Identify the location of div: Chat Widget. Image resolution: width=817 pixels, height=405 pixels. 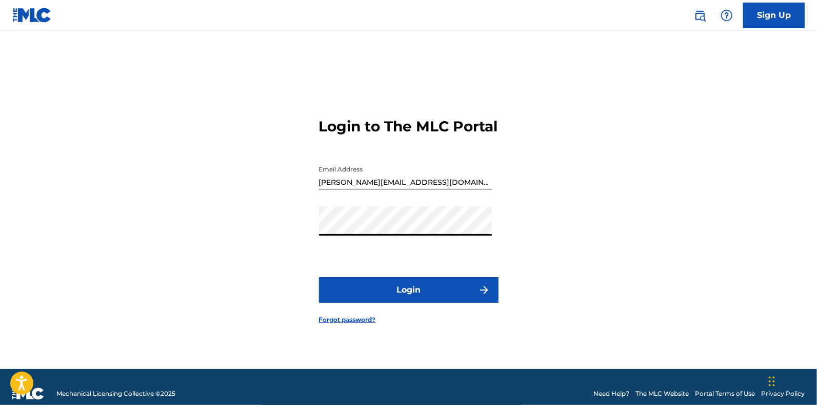
(791, 380).